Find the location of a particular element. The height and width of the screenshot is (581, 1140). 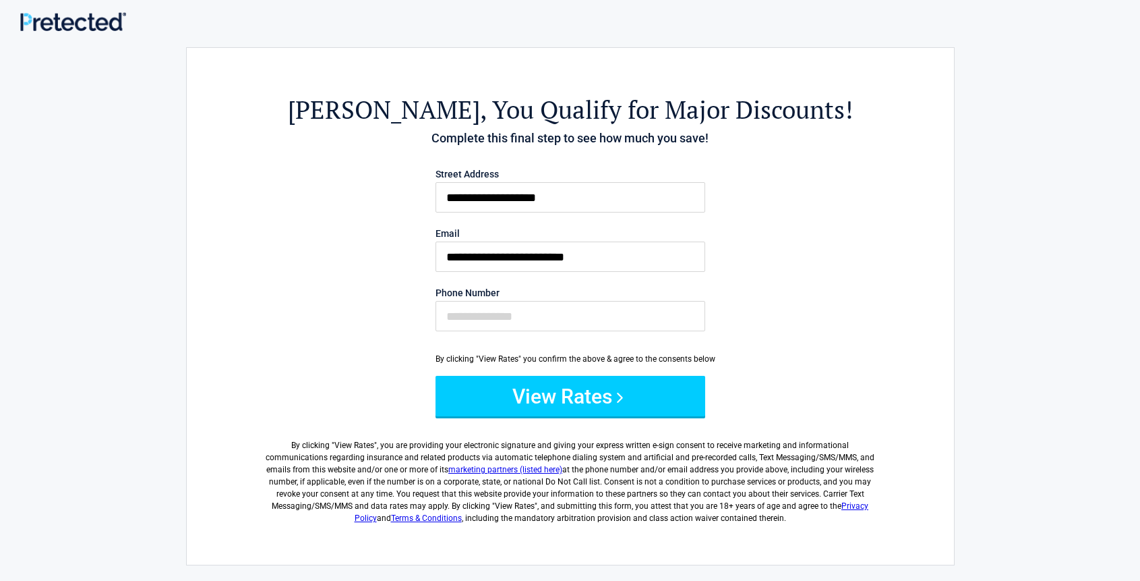

img: Main Logo is located at coordinates (73, 22).